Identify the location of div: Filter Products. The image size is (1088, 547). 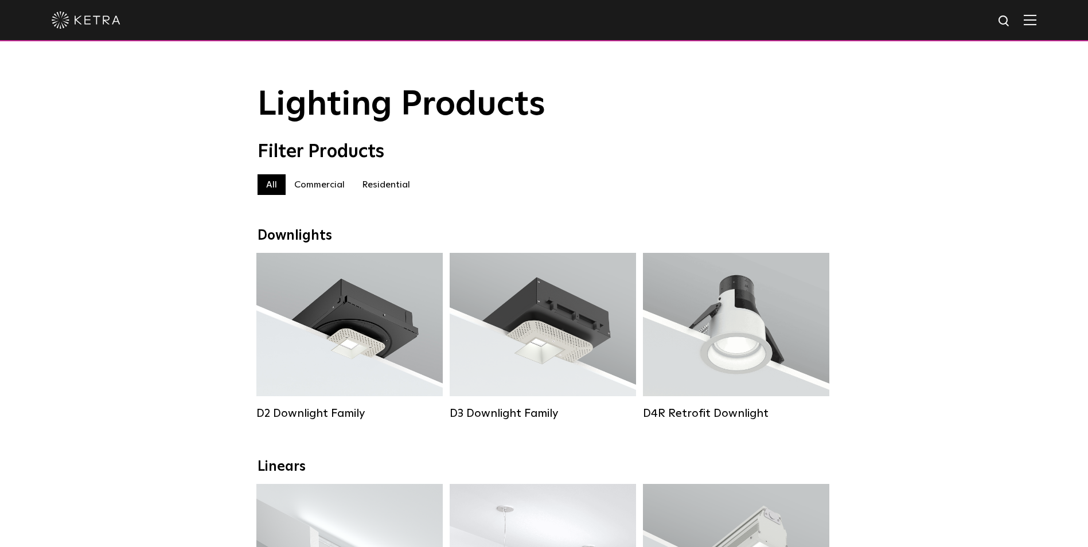
(544, 152).